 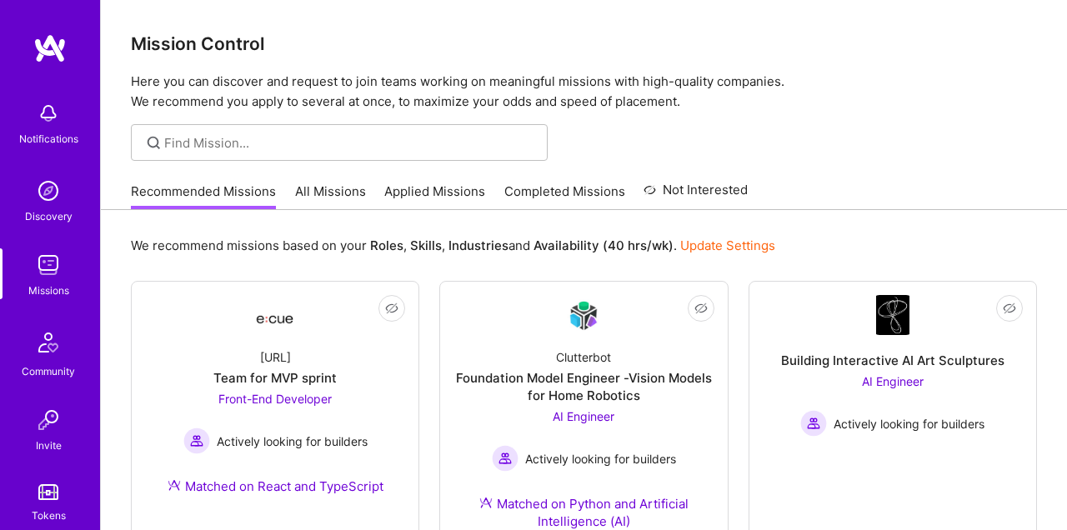 I want to click on img: tokens, so click(x=48, y=492).